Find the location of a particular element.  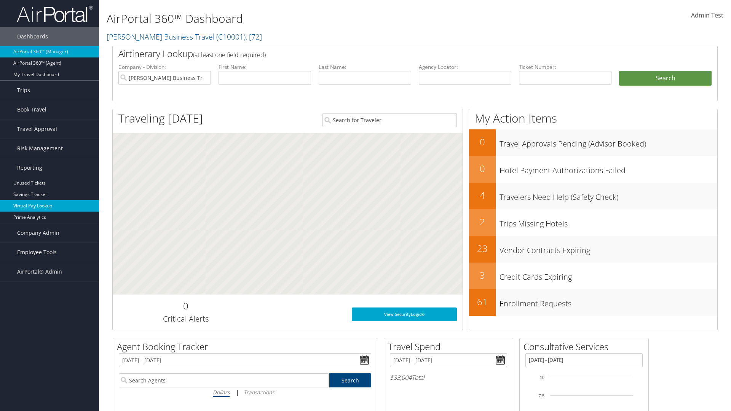

i: Dollars is located at coordinates (221, 392).